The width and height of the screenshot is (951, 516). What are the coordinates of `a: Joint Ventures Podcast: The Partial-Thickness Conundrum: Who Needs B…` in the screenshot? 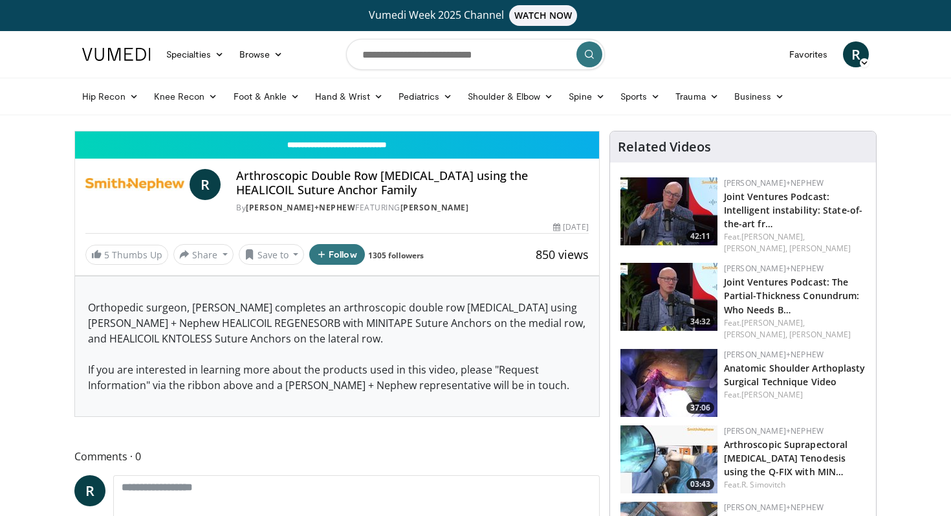 It's located at (792, 295).